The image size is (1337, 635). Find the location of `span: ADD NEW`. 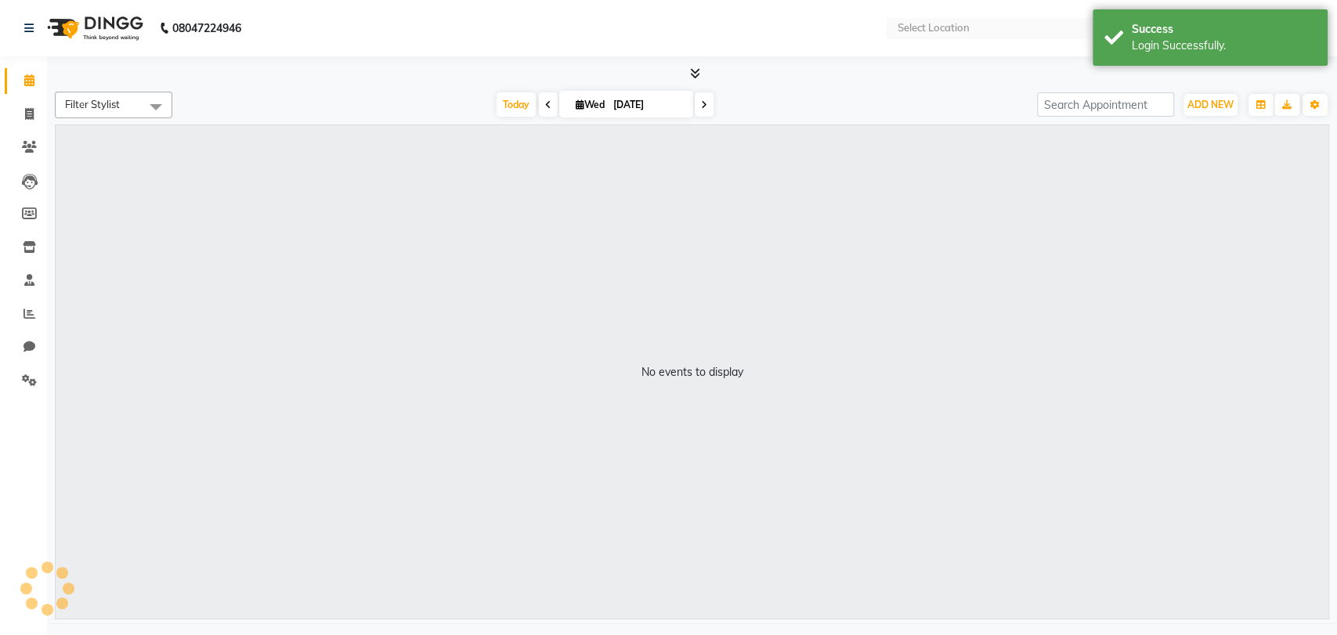

span: ADD NEW is located at coordinates (1211, 104).